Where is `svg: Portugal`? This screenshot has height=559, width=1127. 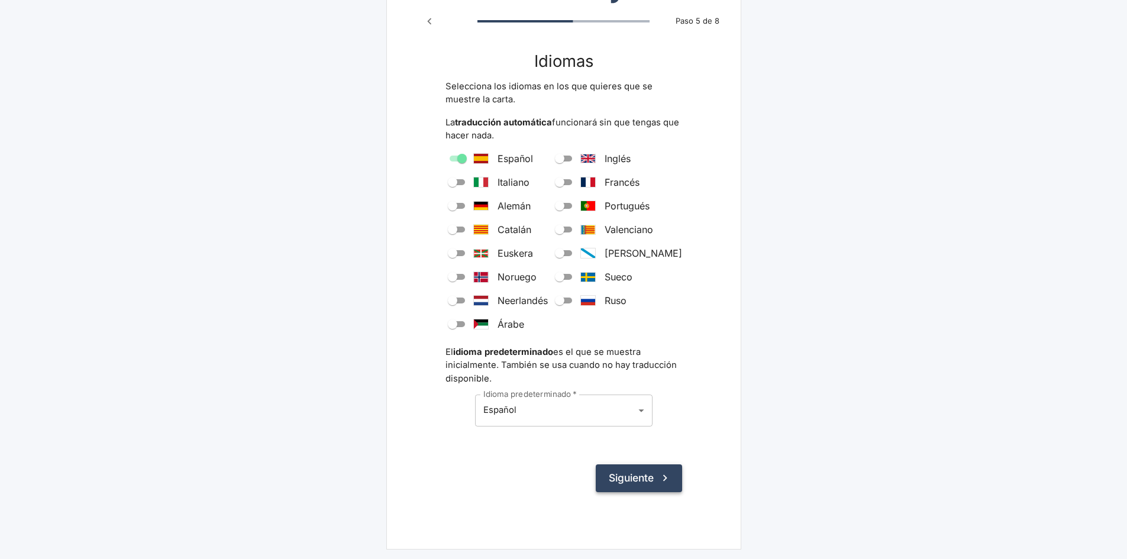
svg: Portugal is located at coordinates (588, 206).